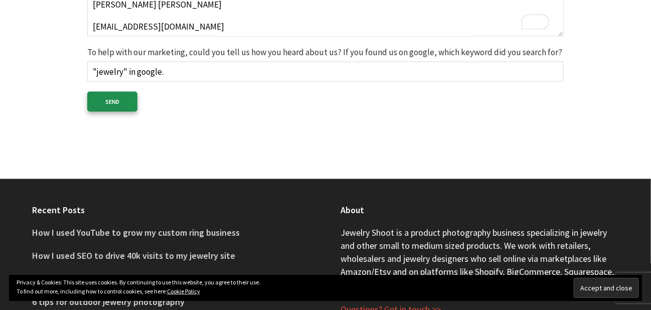 The image size is (651, 310). What do you see at coordinates (108, 302) in the screenshot?
I see `a: 6 tips for outdoor jewelry photography` at bounding box center [108, 302].